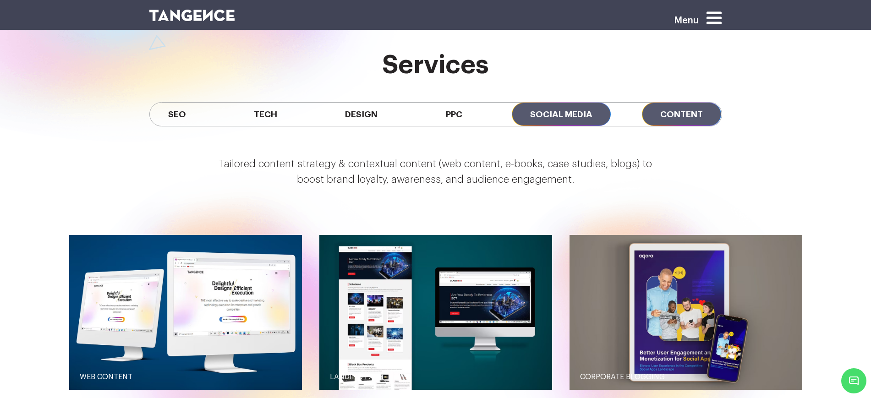 This screenshot has height=398, width=871. I want to click on span: Design, so click(361, 114).